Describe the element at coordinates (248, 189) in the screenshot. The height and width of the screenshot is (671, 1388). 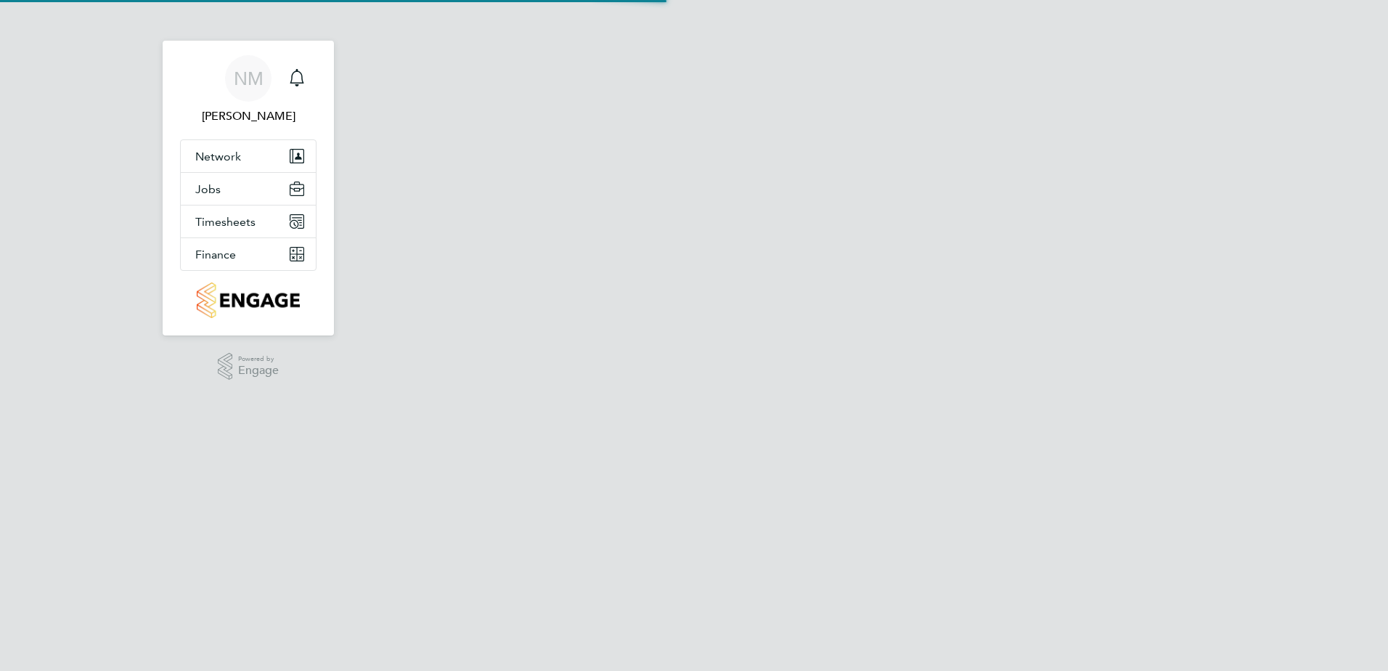
I see `button: Jobs` at that location.